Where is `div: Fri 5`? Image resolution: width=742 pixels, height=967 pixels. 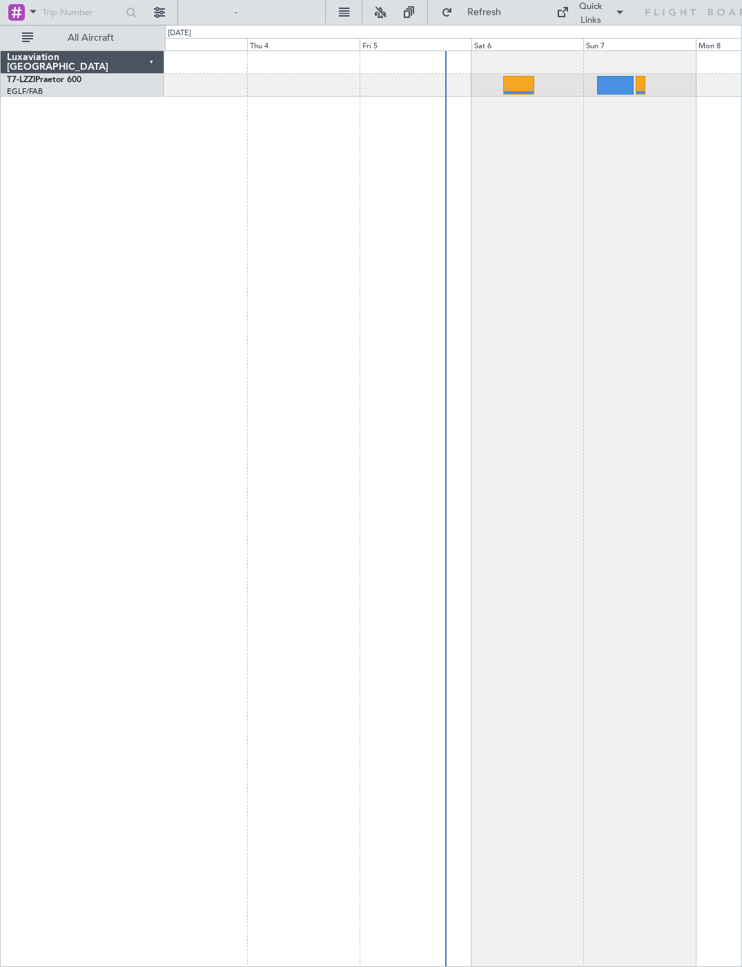 div: Fri 5 is located at coordinates (415, 44).